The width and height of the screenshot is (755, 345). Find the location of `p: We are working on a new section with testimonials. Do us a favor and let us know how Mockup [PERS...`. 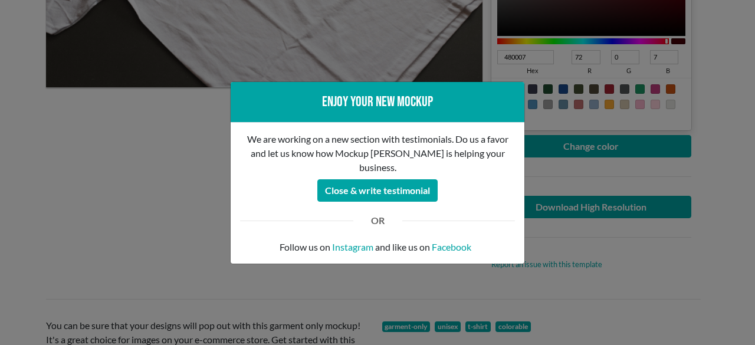

p: We are working on a new section with testimonials. Do us a favor and let us know how Mockup [PERS... is located at coordinates (377, 153).